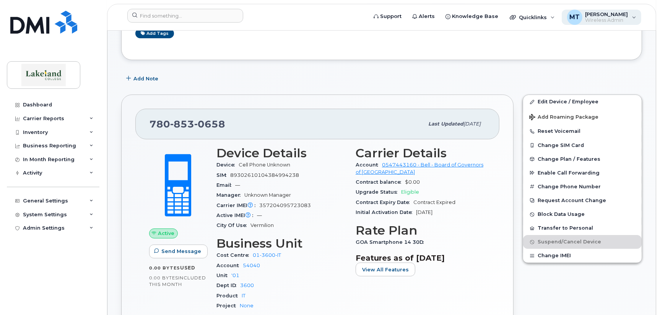  Describe the element at coordinates (237, 215) in the screenshot. I see `span: Active IMEI` at that location.